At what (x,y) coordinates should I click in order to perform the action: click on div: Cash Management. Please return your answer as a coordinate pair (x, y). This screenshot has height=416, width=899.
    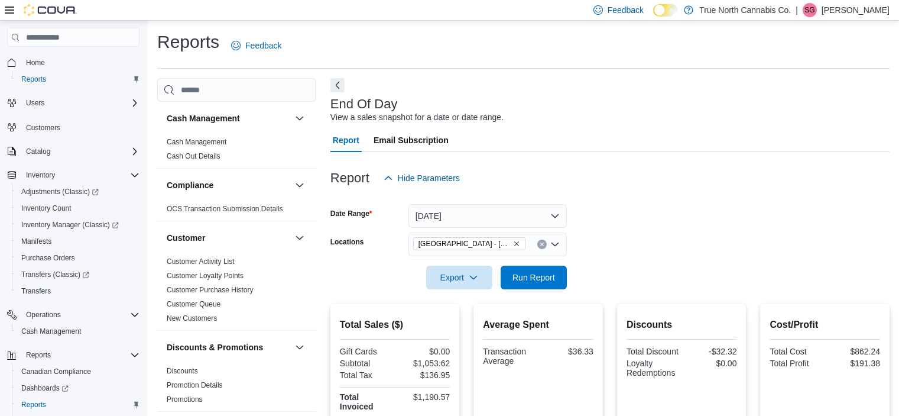
    Looking at the image, I should click on (237, 151).